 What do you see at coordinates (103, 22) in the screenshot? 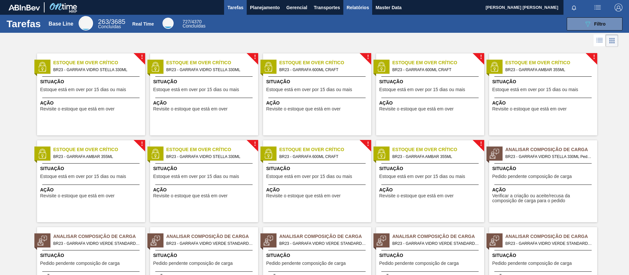
I see `span: 263` at bounding box center [103, 22].